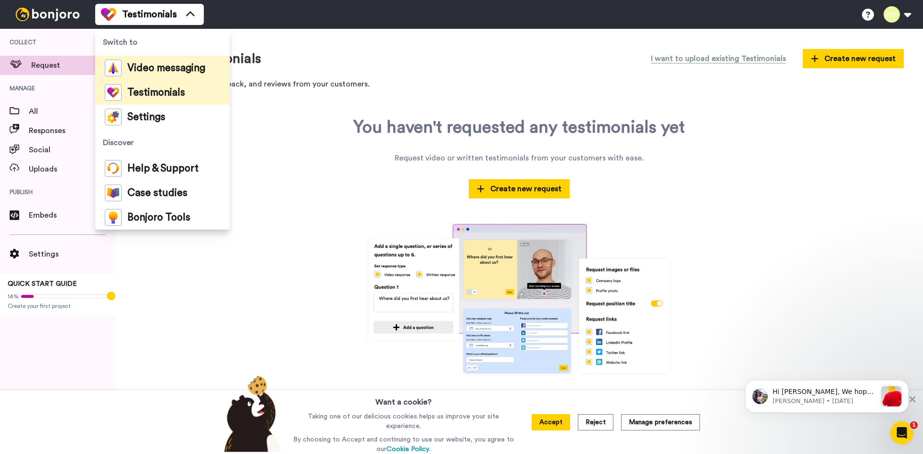 The height and width of the screenshot is (454, 923). I want to click on span: 1, so click(913, 425).